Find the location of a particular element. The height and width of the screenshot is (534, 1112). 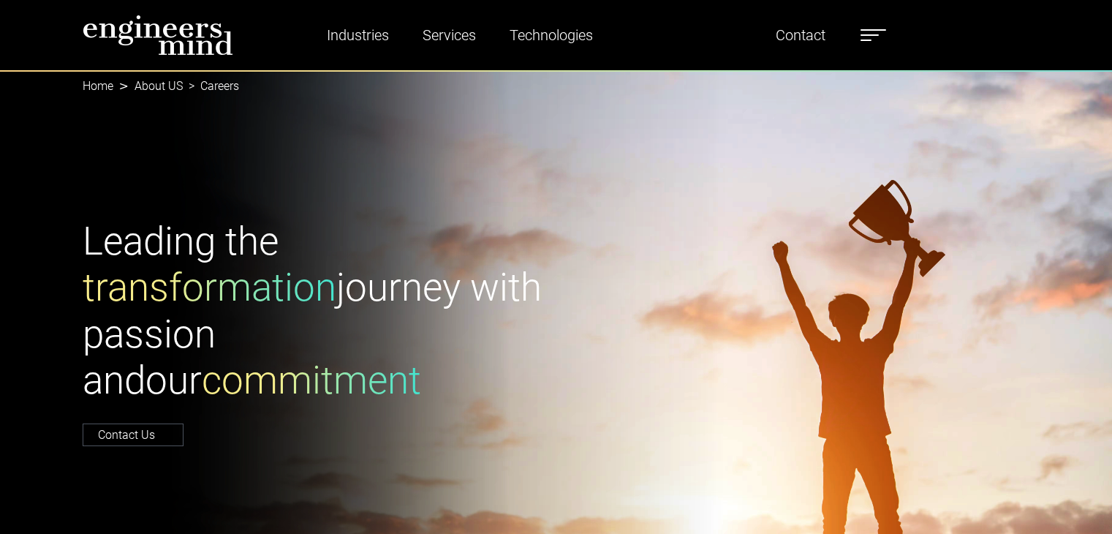

a: Contact is located at coordinates (800, 35).